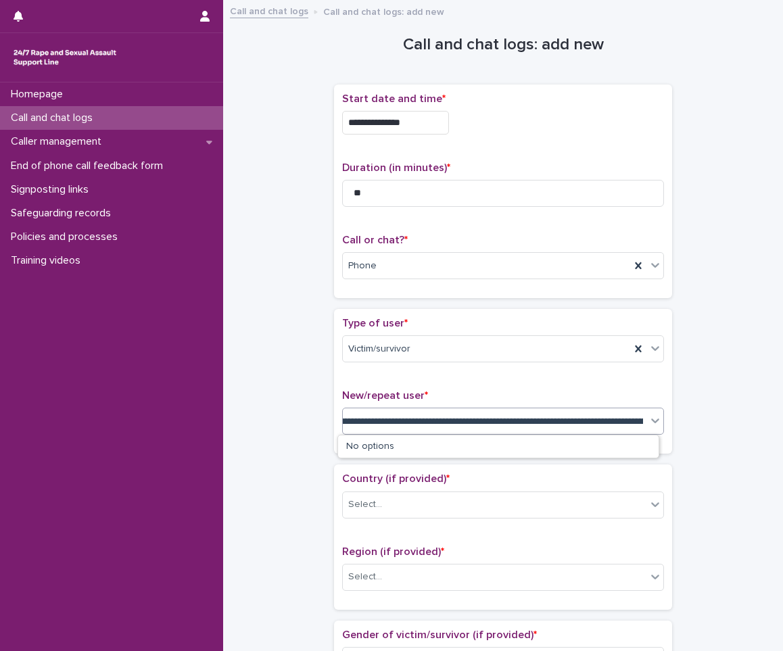 The image size is (783, 651). I want to click on span: Victim/survivor, so click(379, 349).